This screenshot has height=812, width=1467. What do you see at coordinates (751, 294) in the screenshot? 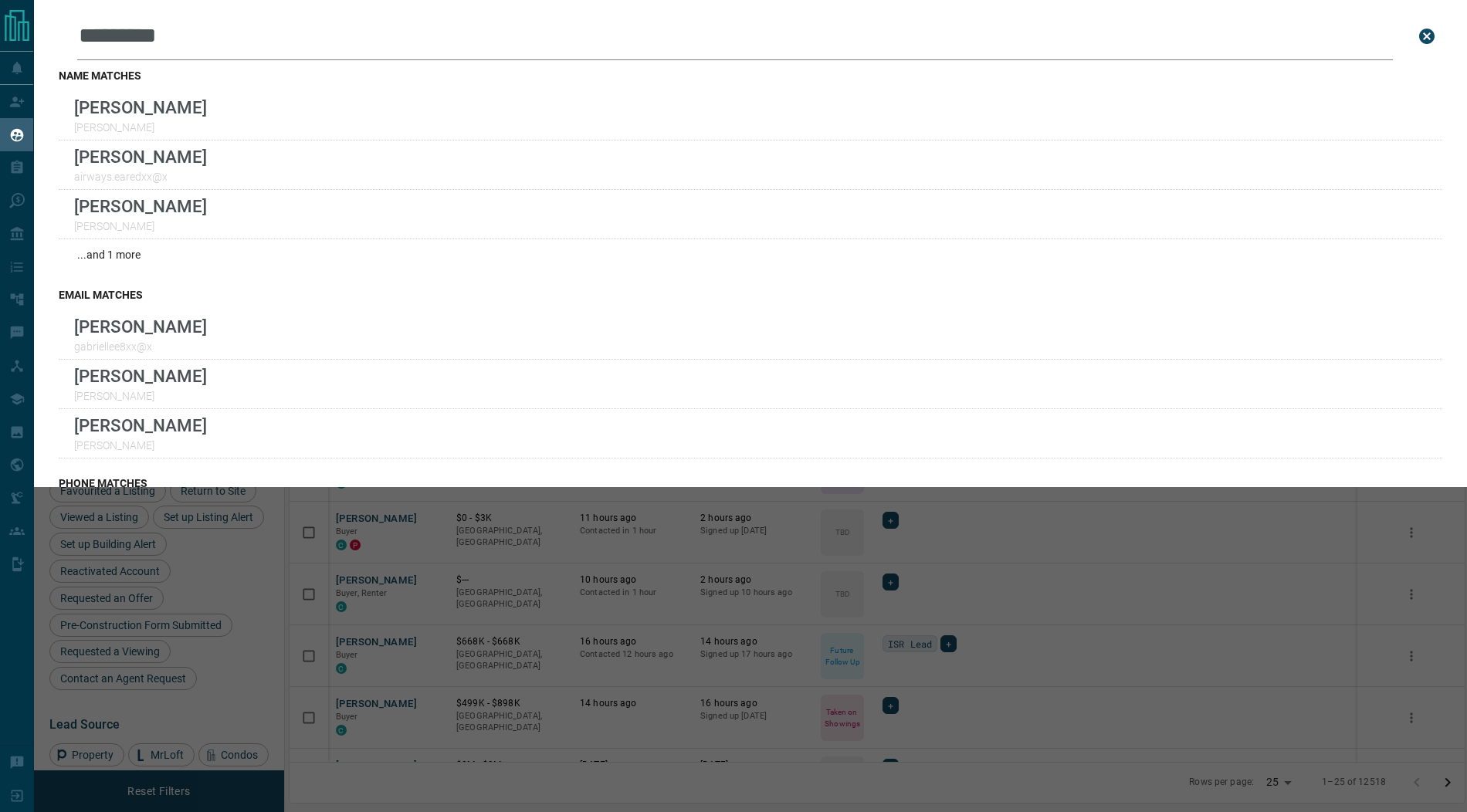
I see `h3: email matches` at bounding box center [751, 294].